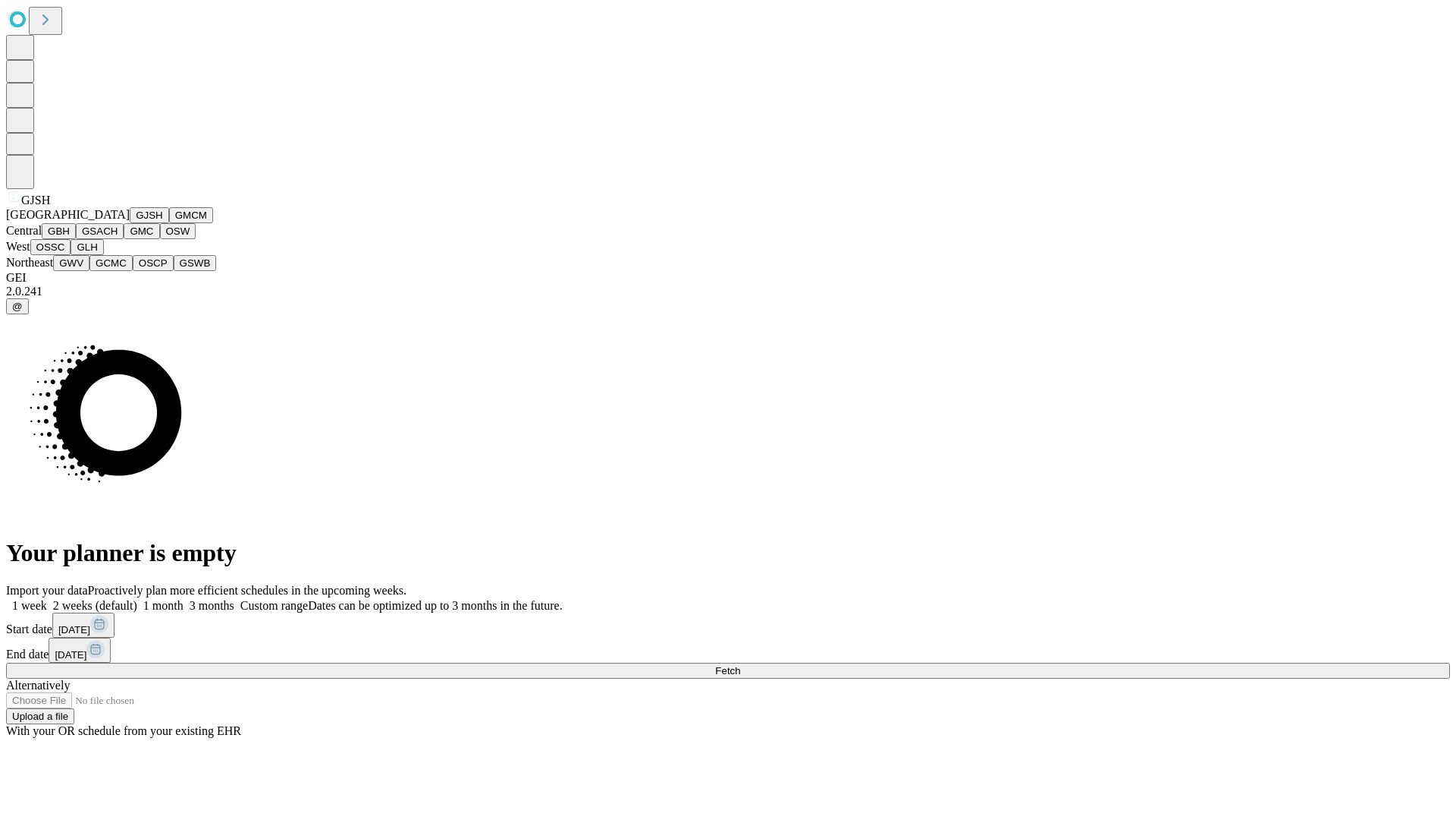 The height and width of the screenshot is (820, 1456). Describe the element at coordinates (100, 231) in the screenshot. I see `button: GSACH` at that location.